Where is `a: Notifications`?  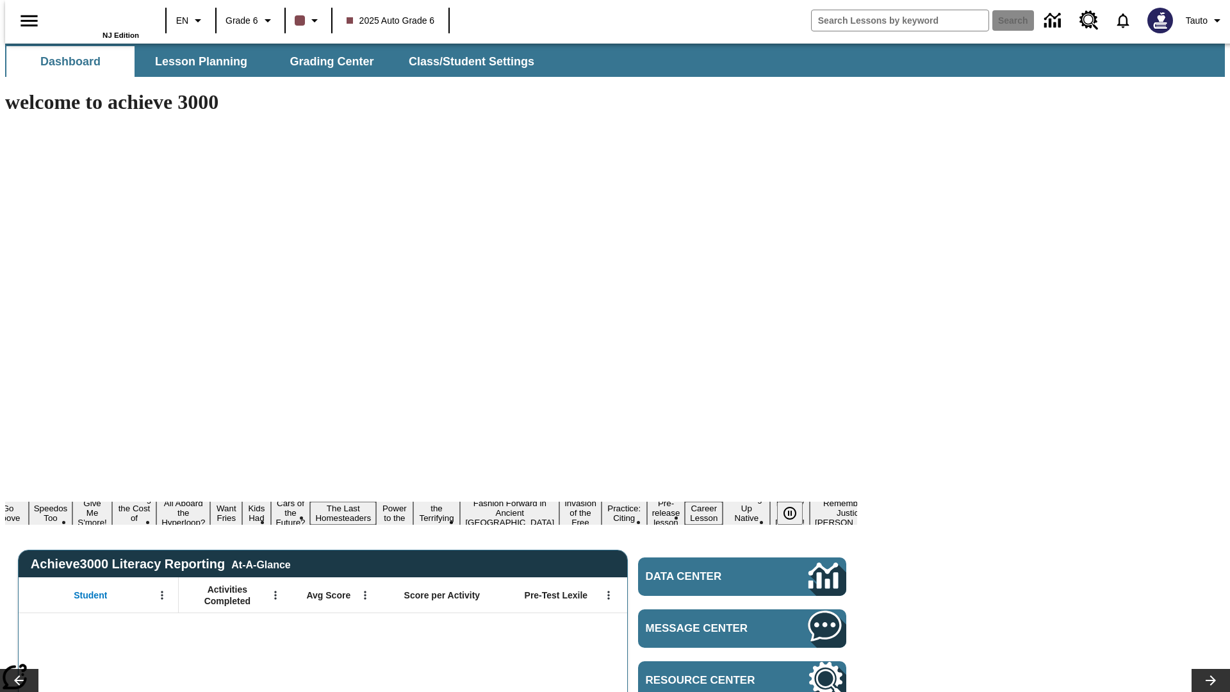
a: Notifications is located at coordinates (1123, 20).